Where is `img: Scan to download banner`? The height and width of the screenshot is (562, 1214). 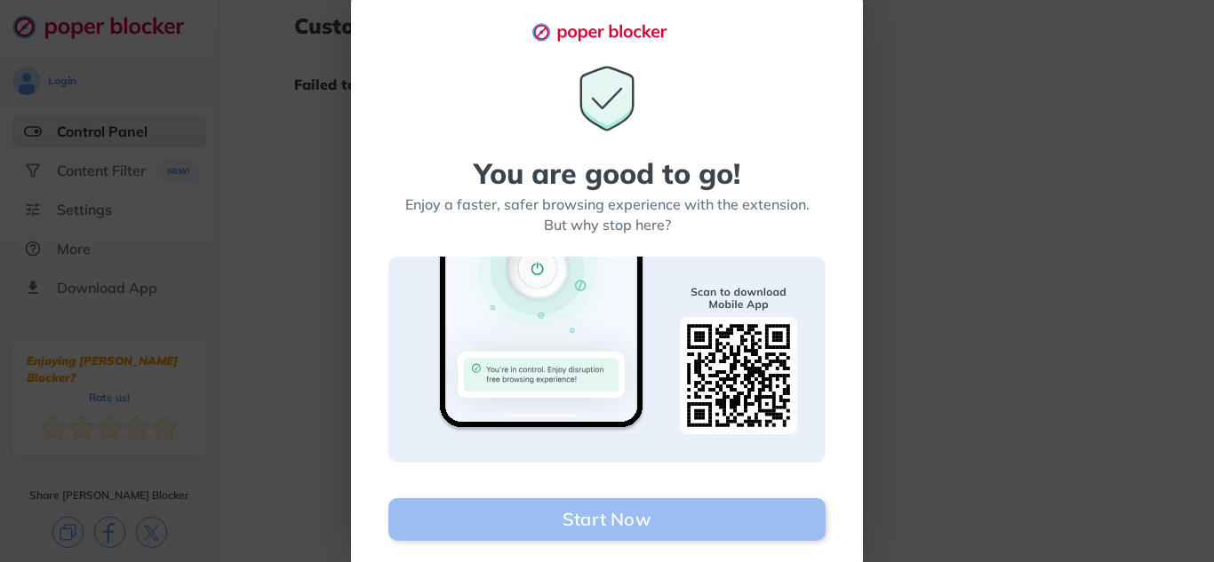
img: Scan to download banner is located at coordinates (607, 360).